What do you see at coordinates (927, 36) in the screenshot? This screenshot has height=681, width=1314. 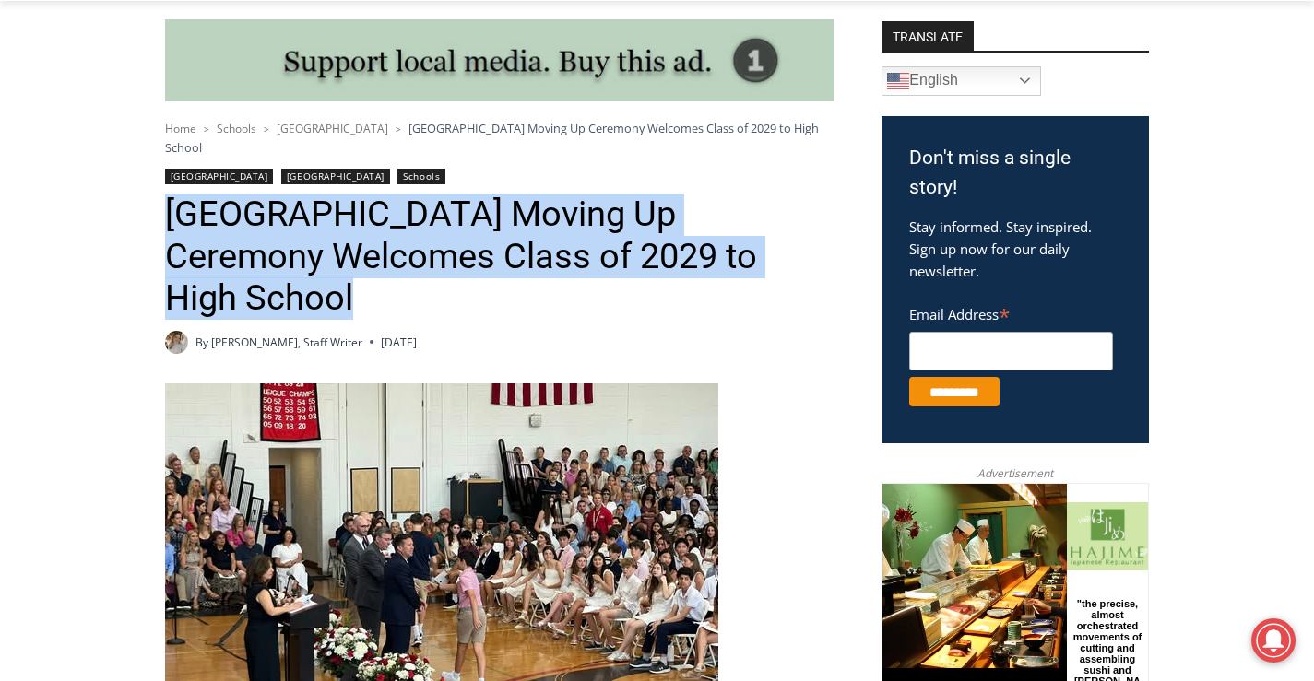 I see `strong: TRANSLATE` at bounding box center [927, 36].